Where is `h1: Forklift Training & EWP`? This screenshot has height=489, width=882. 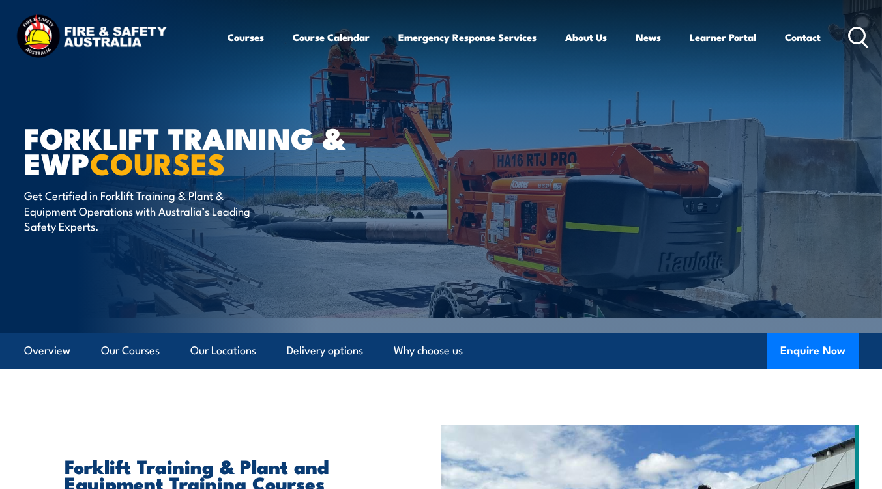 h1: Forklift Training & EWP is located at coordinates (185, 150).